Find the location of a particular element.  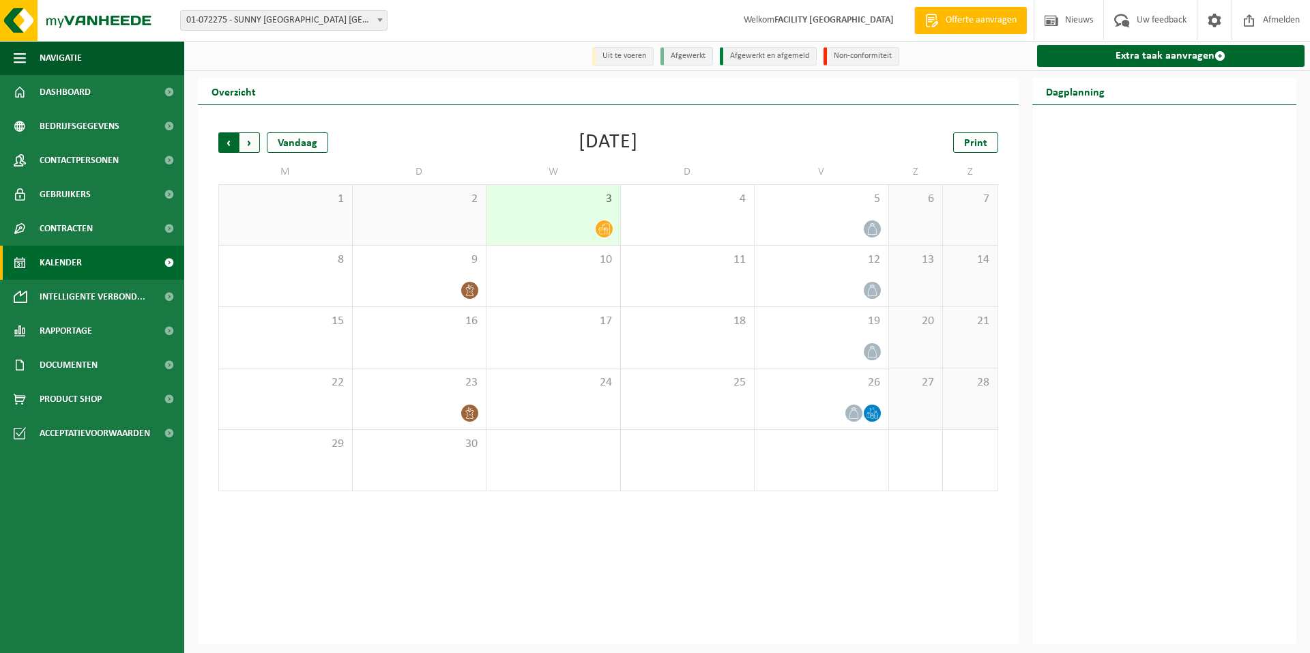

span: Print is located at coordinates (976, 143).